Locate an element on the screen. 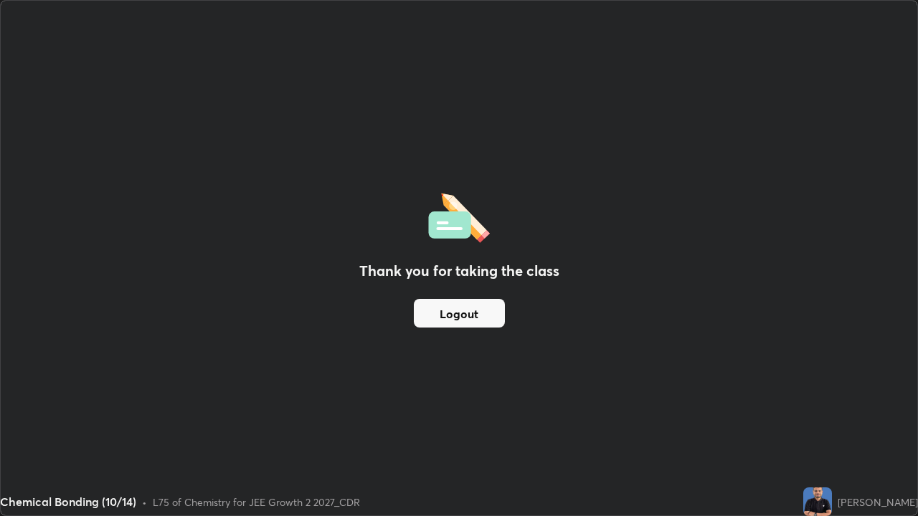  img: offlineFeedback.1438e8b3.svg is located at coordinates (459, 216).